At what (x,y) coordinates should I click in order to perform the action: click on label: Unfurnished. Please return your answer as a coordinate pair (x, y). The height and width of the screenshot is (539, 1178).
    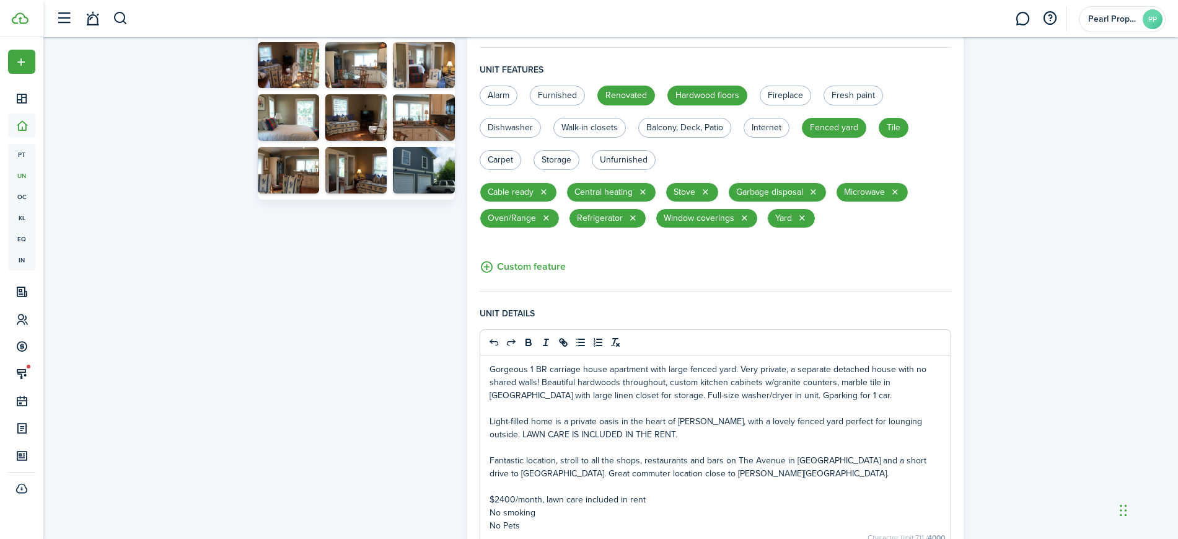
    Looking at the image, I should click on (624, 160).